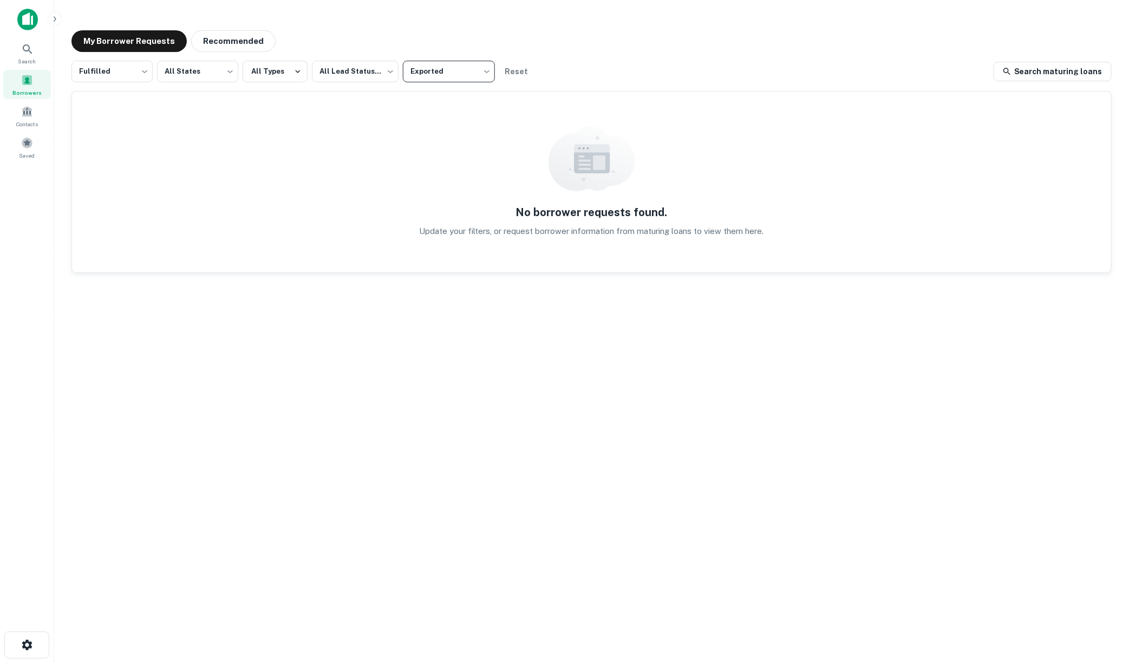 This screenshot has height=663, width=1129. I want to click on img: empty content, so click(592, 159).